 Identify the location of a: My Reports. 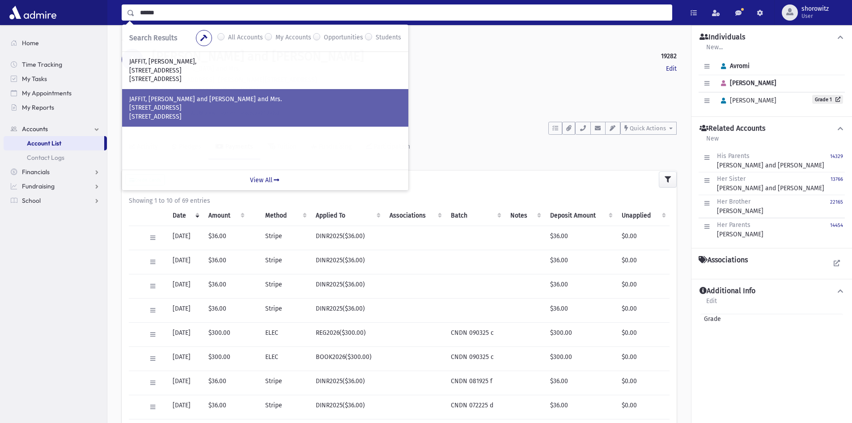
(55, 107).